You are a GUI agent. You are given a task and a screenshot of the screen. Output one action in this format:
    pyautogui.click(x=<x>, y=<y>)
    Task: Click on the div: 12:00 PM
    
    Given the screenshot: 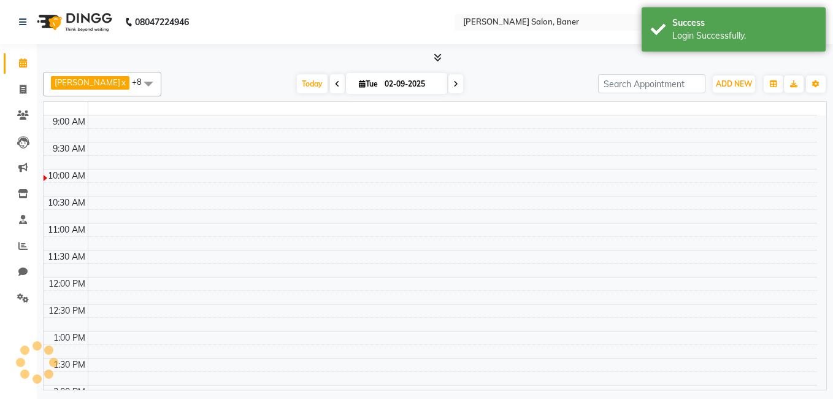 What is the action you would take?
    pyautogui.click(x=67, y=283)
    